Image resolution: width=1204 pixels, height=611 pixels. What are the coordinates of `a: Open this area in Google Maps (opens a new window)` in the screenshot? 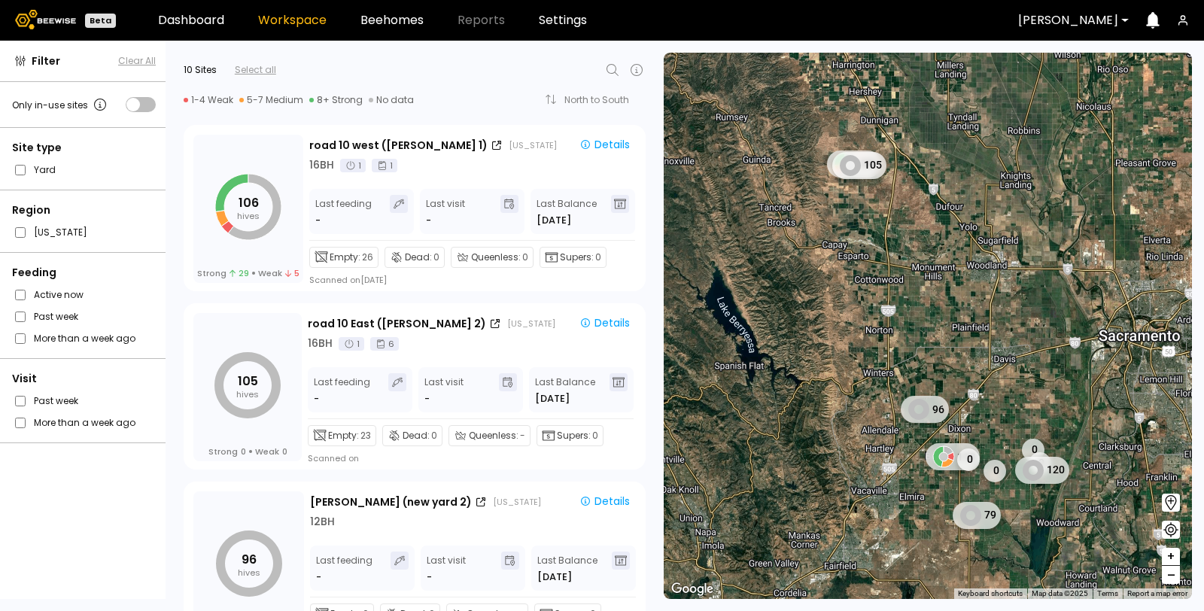 It's located at (692, 589).